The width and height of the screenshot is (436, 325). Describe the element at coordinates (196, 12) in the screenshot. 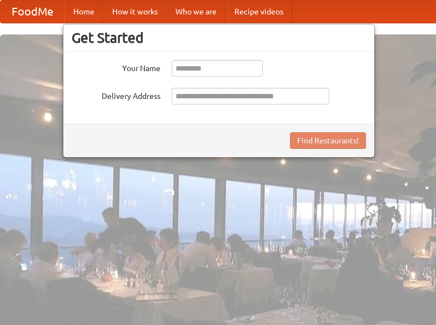

I see `a: Who we are` at that location.